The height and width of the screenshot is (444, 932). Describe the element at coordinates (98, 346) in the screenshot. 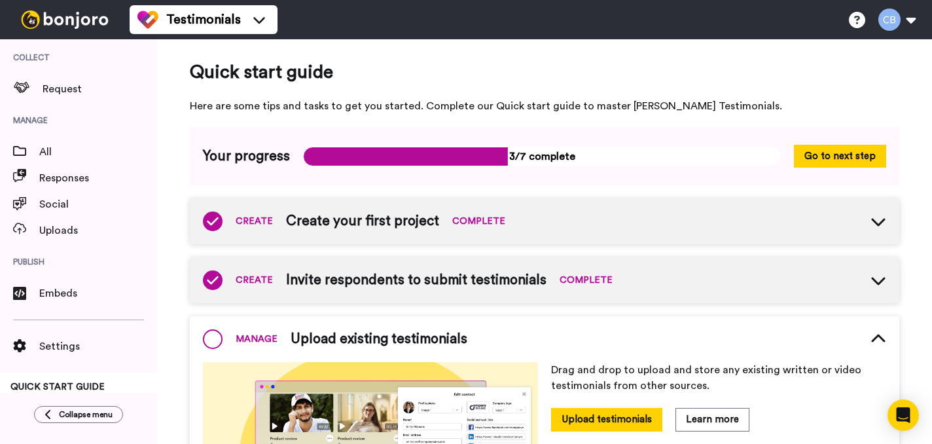

I see `span: Settings` at that location.